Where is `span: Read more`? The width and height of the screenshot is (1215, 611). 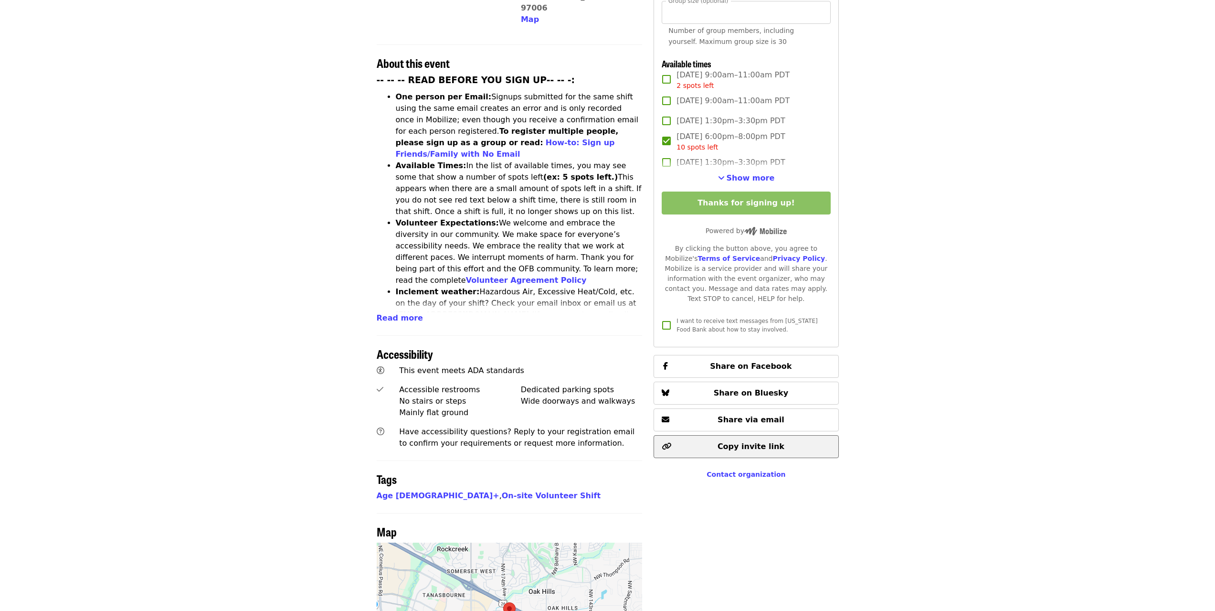 span: Read more is located at coordinates (400, 318).